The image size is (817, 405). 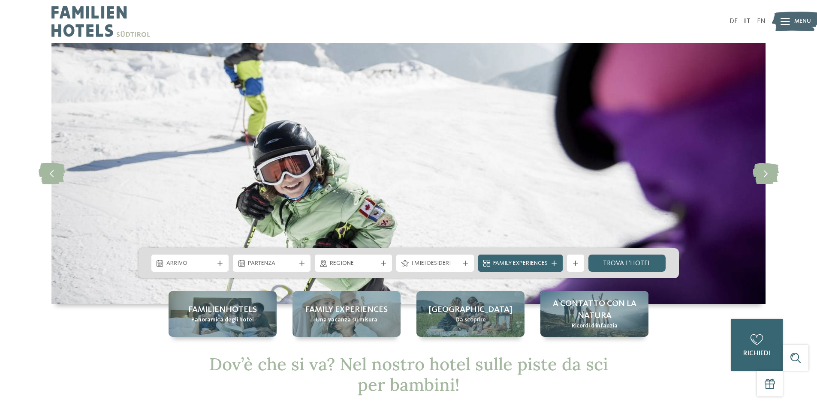 What do you see at coordinates (757, 345) in the screenshot?
I see `a: richiedi` at bounding box center [757, 345].